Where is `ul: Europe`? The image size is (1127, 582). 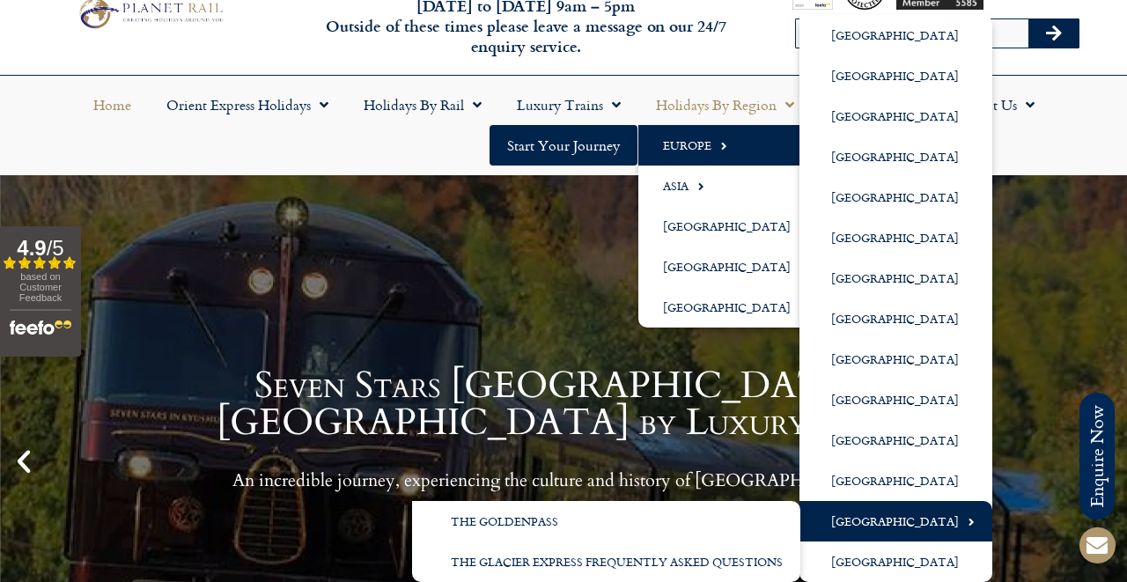
ul: Europe is located at coordinates (896, 299).